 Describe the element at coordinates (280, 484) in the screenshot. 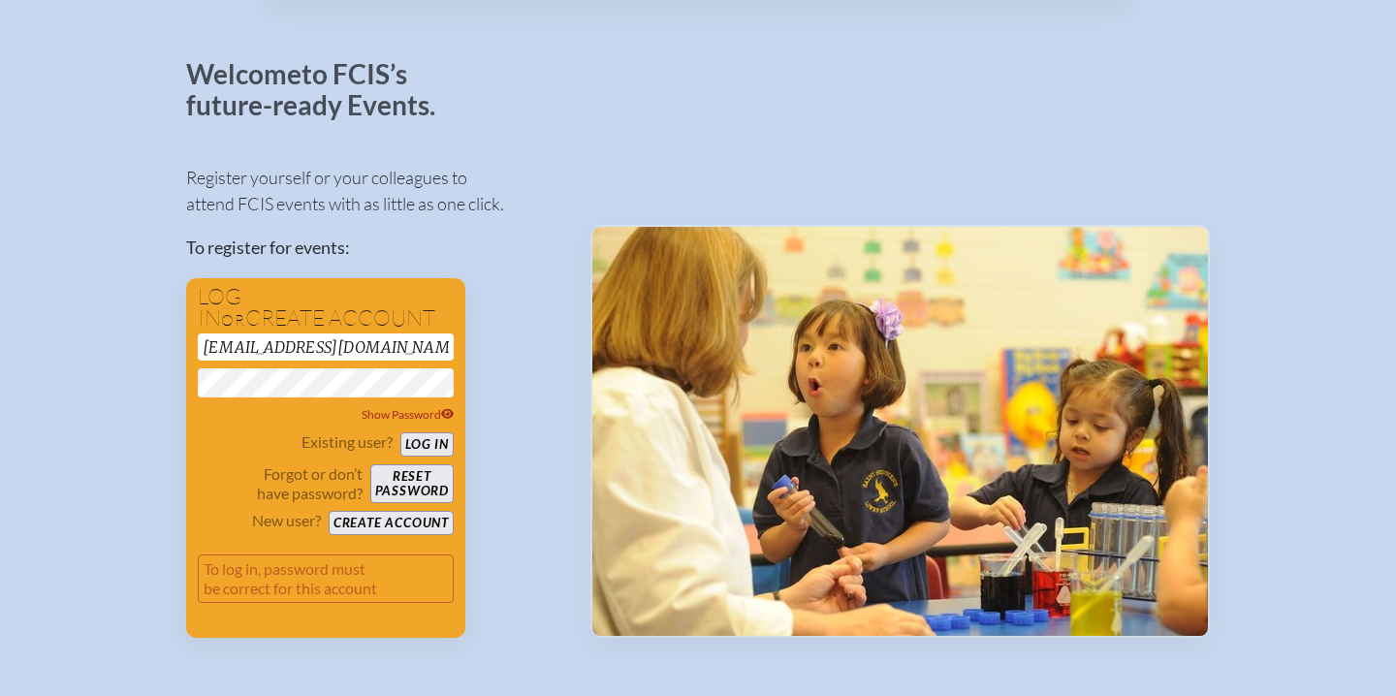

I see `p: Forgot or don’t have password?` at that location.